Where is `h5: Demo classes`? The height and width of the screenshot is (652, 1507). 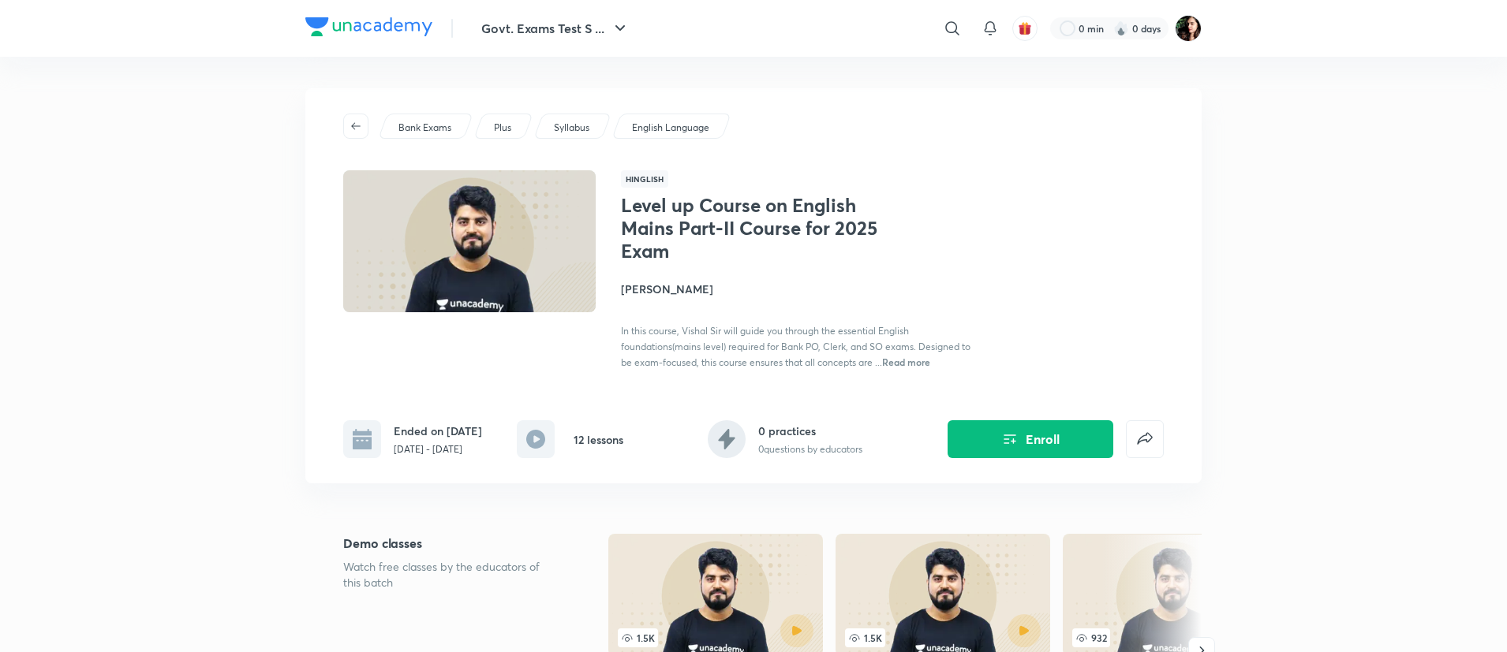
h5: Demo classes is located at coordinates (451, 544).